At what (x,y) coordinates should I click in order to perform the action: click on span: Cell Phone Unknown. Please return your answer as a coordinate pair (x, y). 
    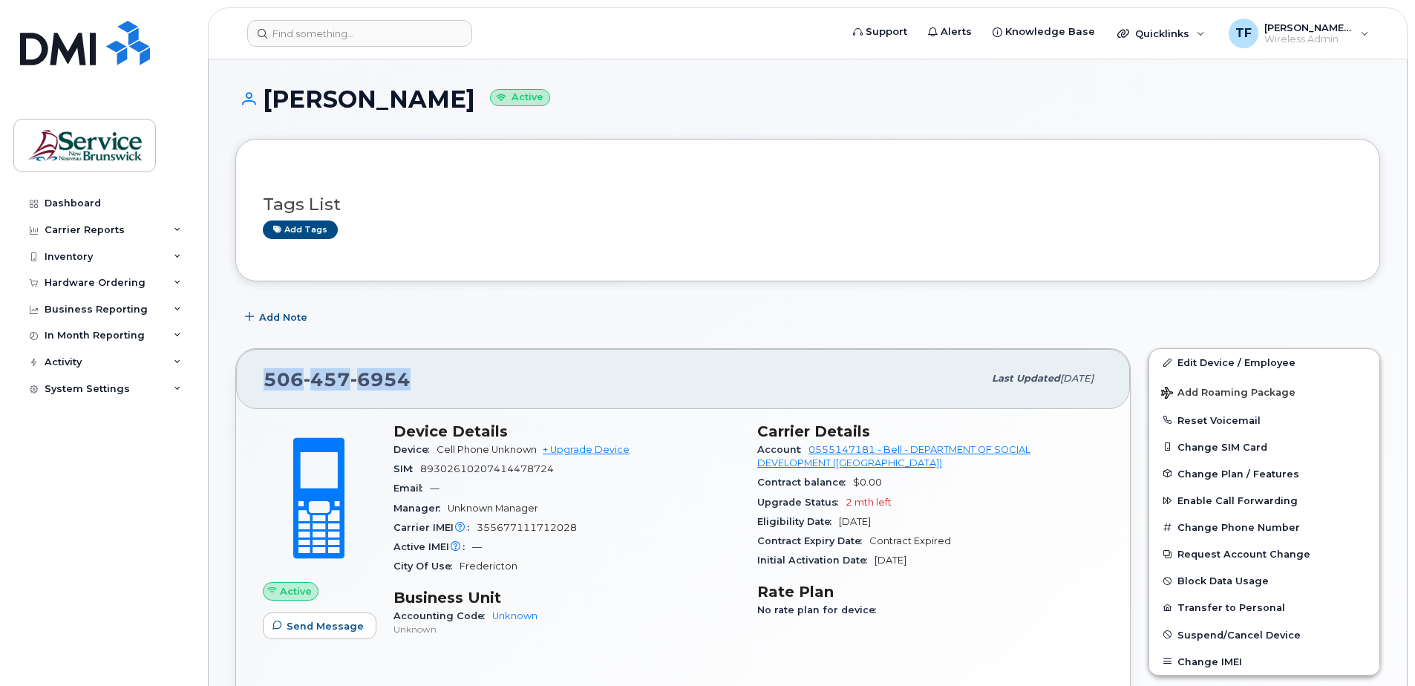
    Looking at the image, I should click on (486, 449).